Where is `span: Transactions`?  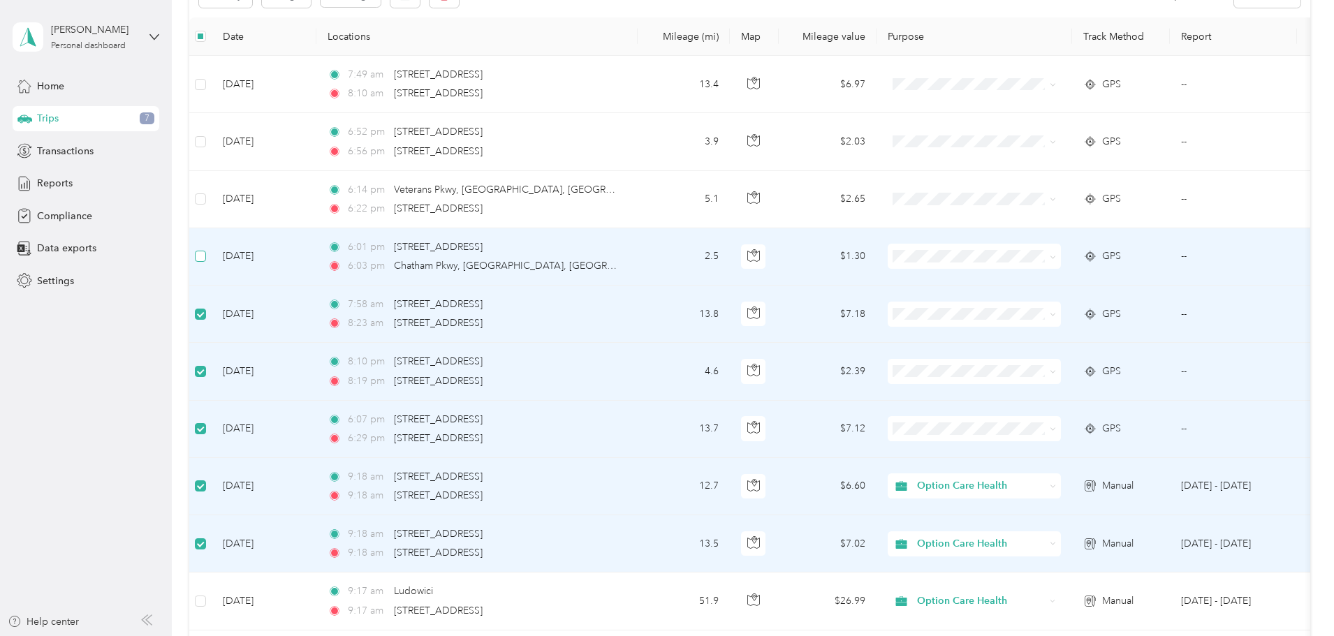
span: Transactions is located at coordinates (65, 151).